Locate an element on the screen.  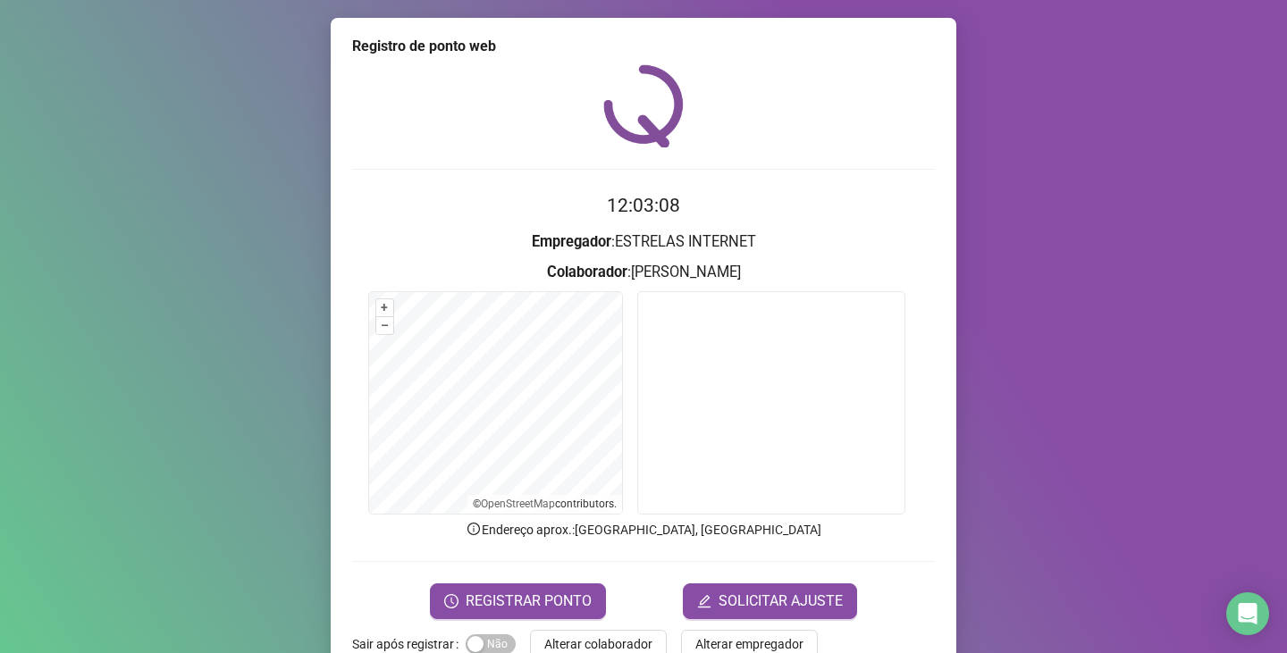
div: Registro de ponto web is located at coordinates (643, 46).